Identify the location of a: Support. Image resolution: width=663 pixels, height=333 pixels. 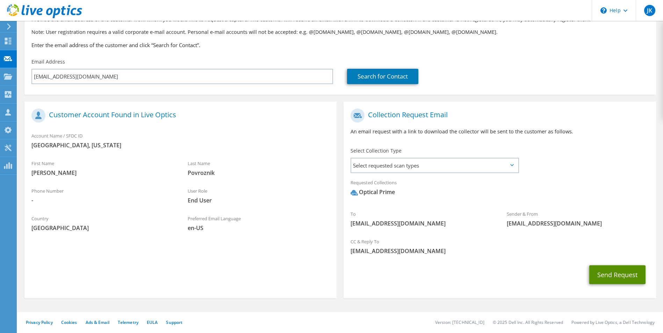
(174, 323).